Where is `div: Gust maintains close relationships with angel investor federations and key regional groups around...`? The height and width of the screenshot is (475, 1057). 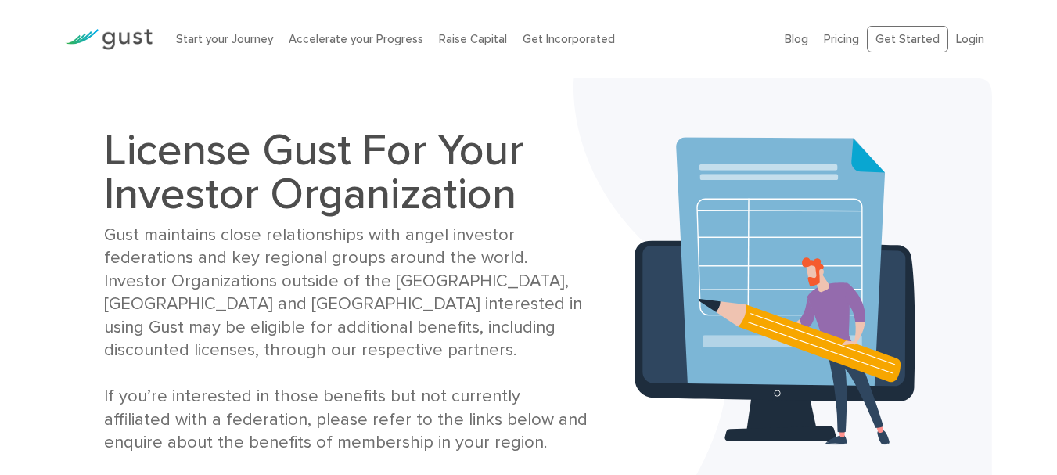
div: Gust maintains close relationships with angel investor federations and key regional groups around... is located at coordinates (347, 339).